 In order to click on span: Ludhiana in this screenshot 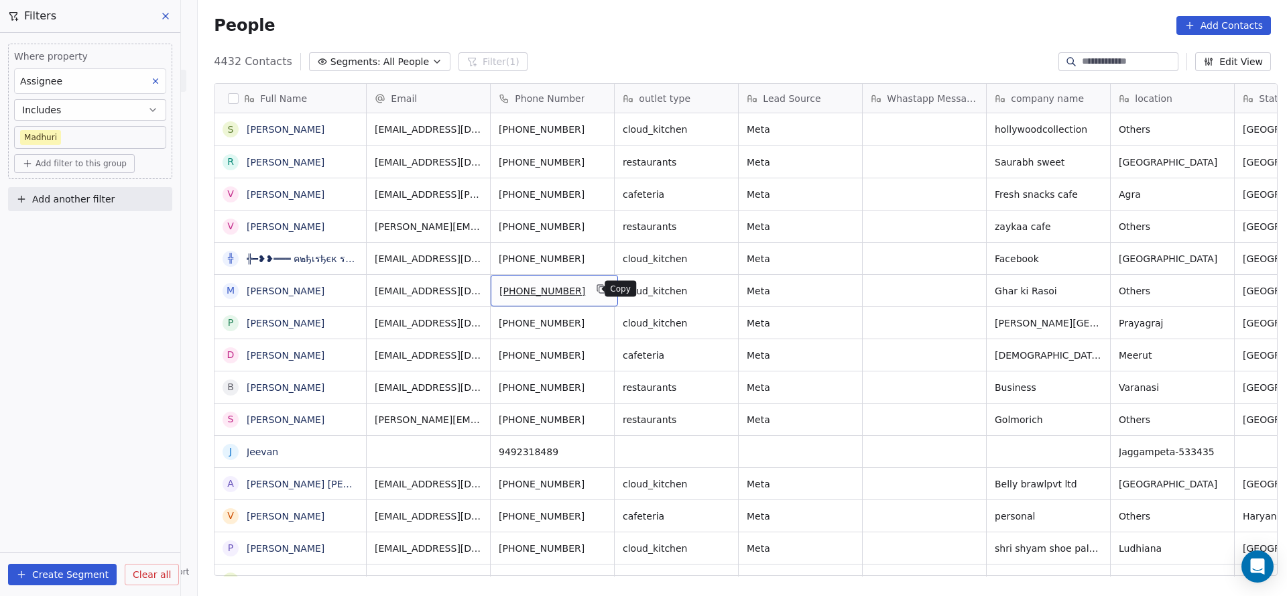, I will do `click(1173, 548)`.